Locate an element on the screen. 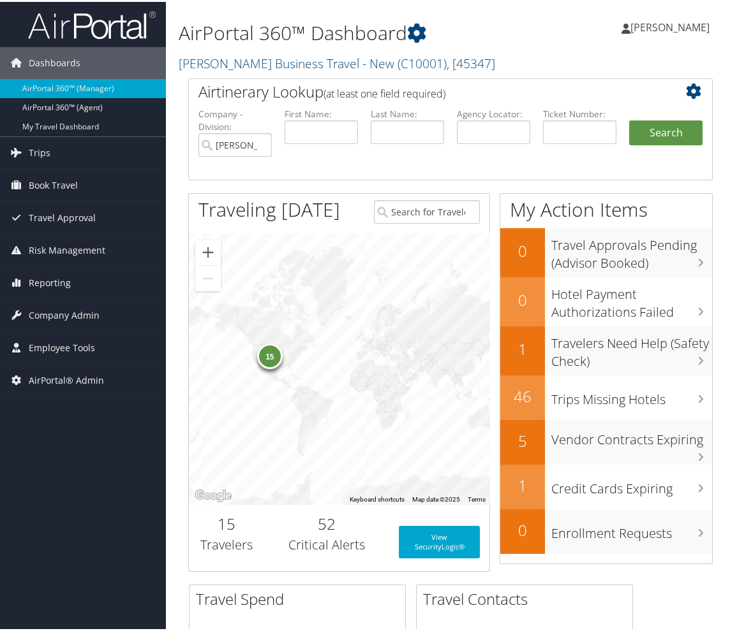 This screenshot has width=730, height=631. h2: Travel Spend is located at coordinates (300, 598).